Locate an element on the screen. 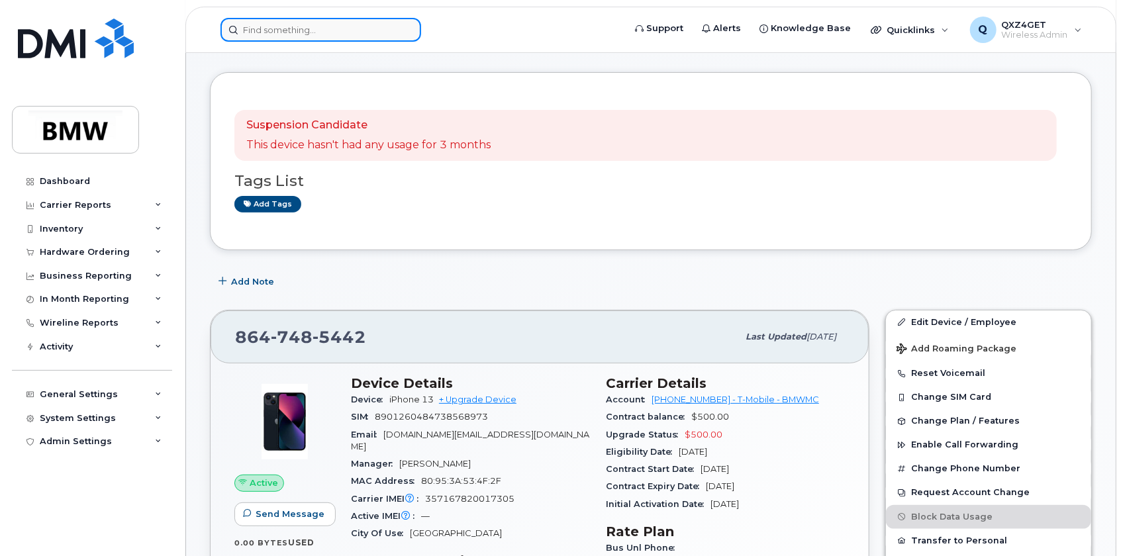  div: QXZ4GET is located at coordinates (1025, 30).